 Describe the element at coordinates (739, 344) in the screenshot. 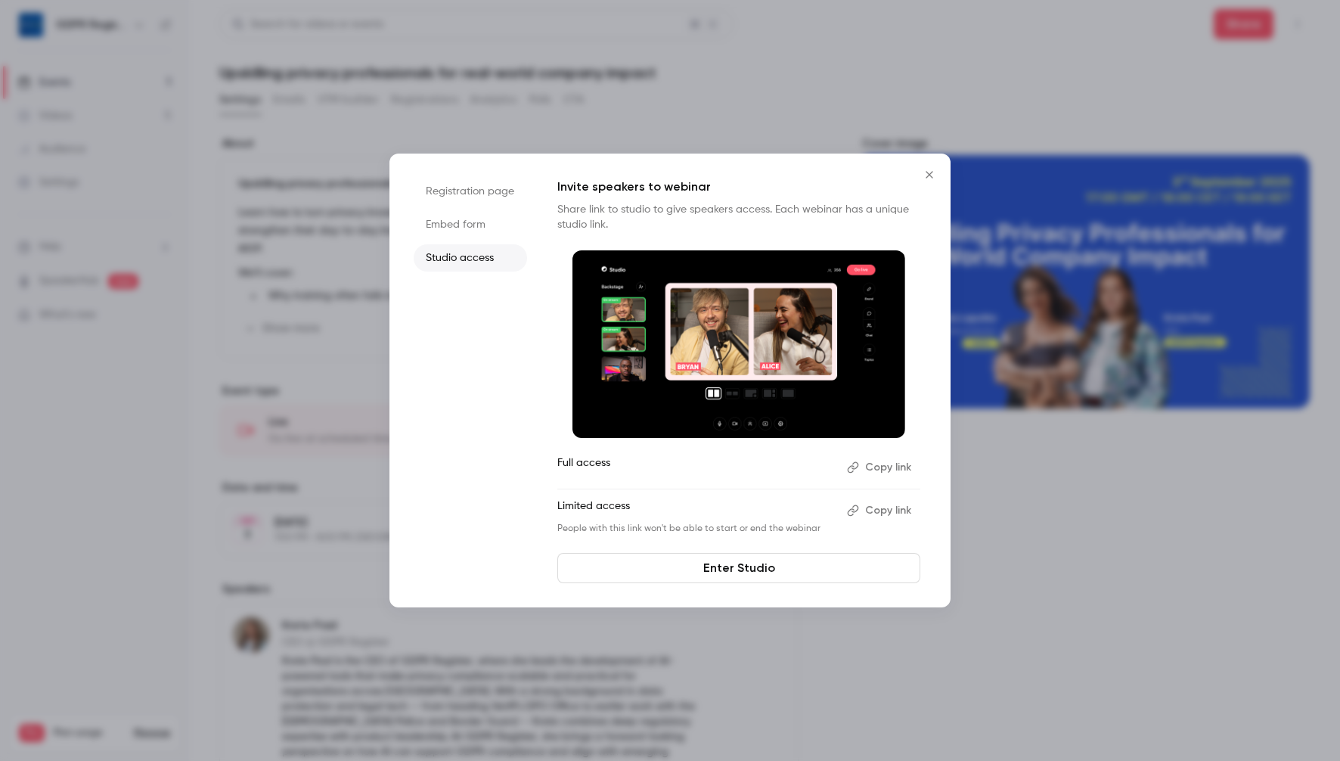

I see `img: Invite speakers to webinar` at that location.